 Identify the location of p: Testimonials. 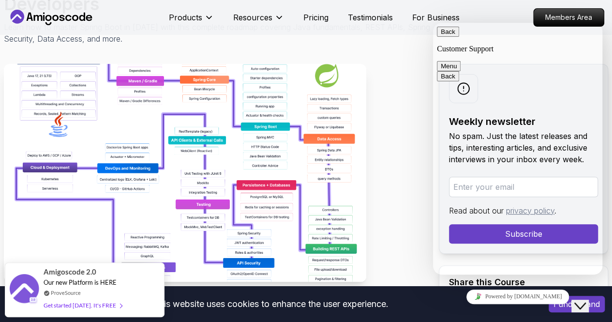
(370, 17).